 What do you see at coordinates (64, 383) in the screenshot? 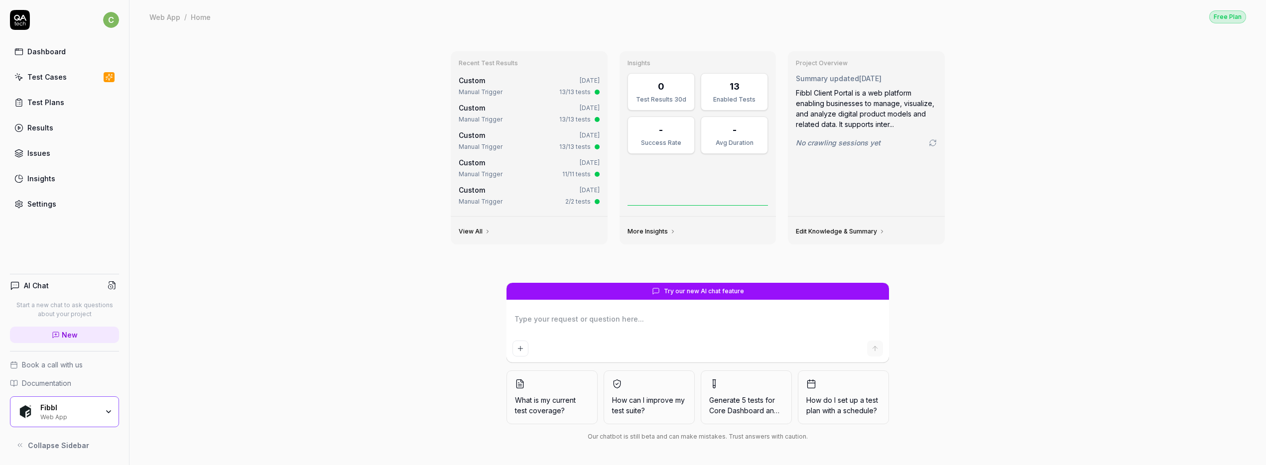
I see `a: Documentation` at bounding box center [64, 383].